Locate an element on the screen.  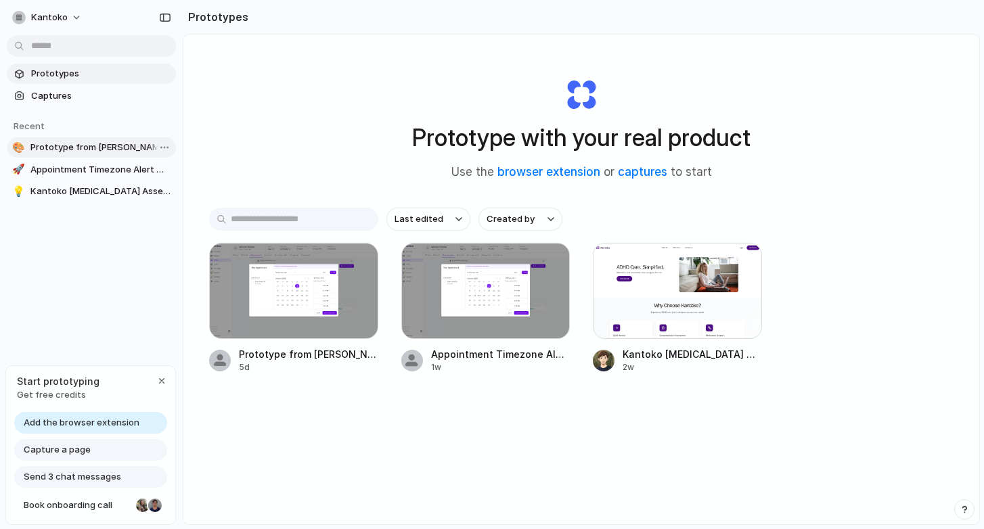
a: Prototypes is located at coordinates (91, 74).